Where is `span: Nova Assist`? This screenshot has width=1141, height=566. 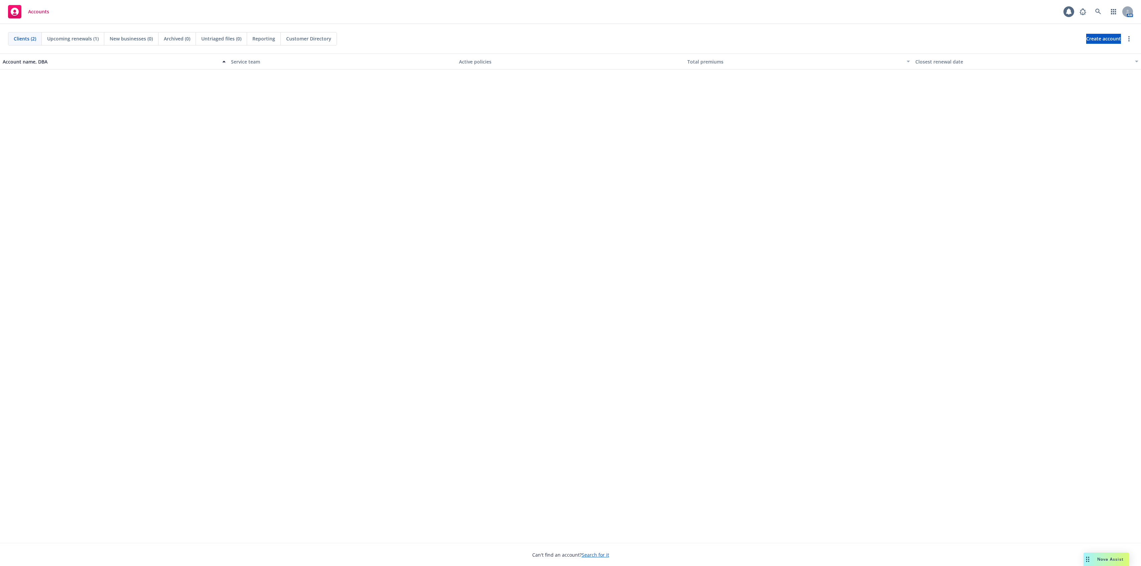
span: Nova Assist is located at coordinates (1110, 559).